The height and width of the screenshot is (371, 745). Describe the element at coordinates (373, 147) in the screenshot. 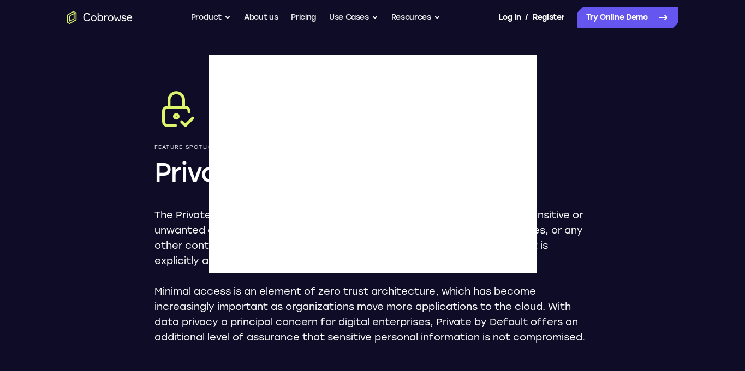

I see `p: Feature Spotlight` at that location.